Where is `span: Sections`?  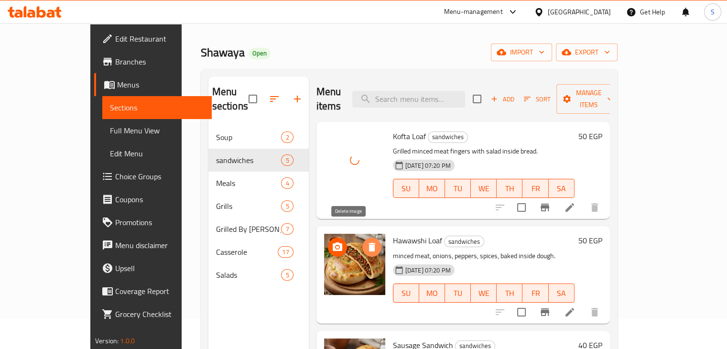 span: Sections is located at coordinates (157, 107).